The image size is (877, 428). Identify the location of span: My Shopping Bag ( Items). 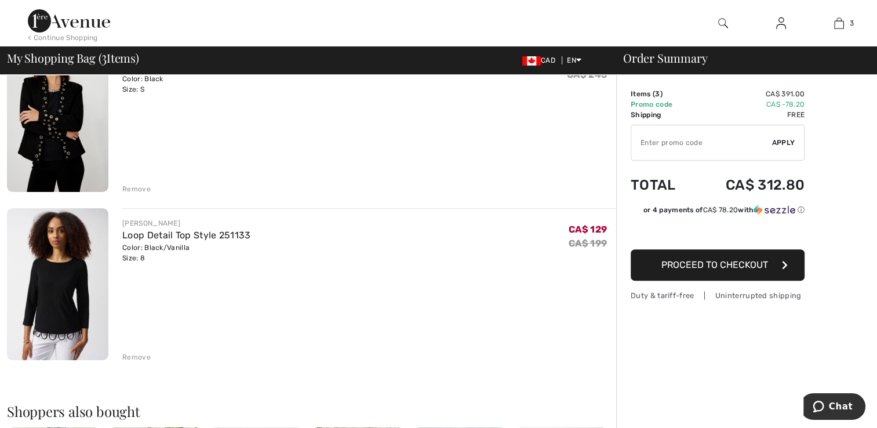
(73, 58).